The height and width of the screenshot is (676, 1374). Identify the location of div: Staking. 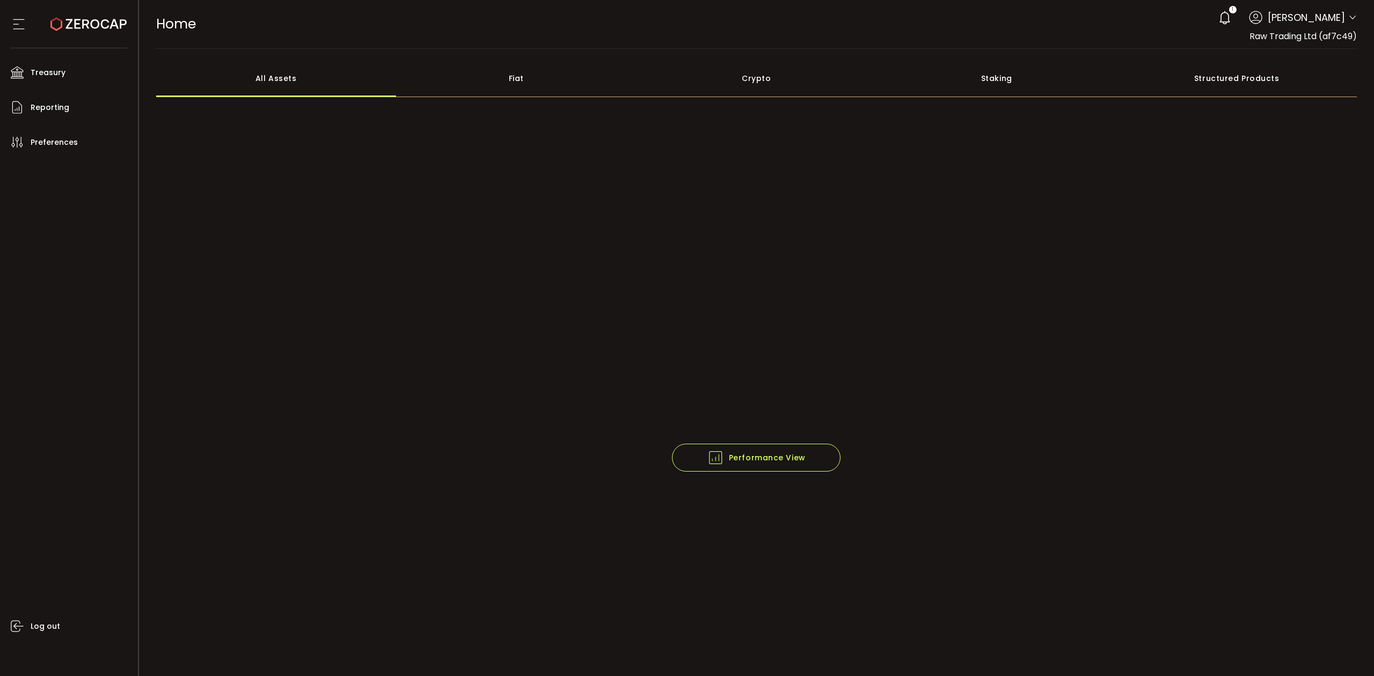
(996, 78).